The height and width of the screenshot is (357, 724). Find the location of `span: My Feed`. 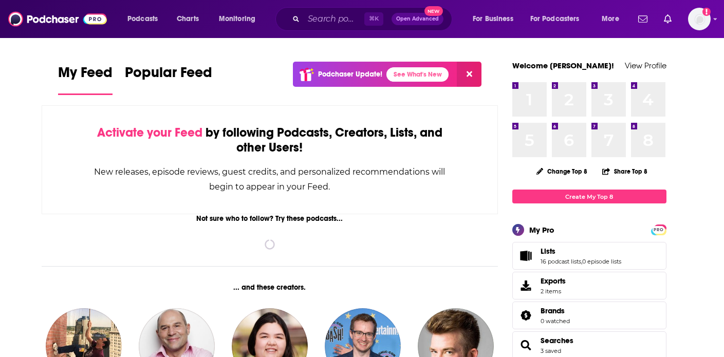

span: My Feed is located at coordinates (85, 76).